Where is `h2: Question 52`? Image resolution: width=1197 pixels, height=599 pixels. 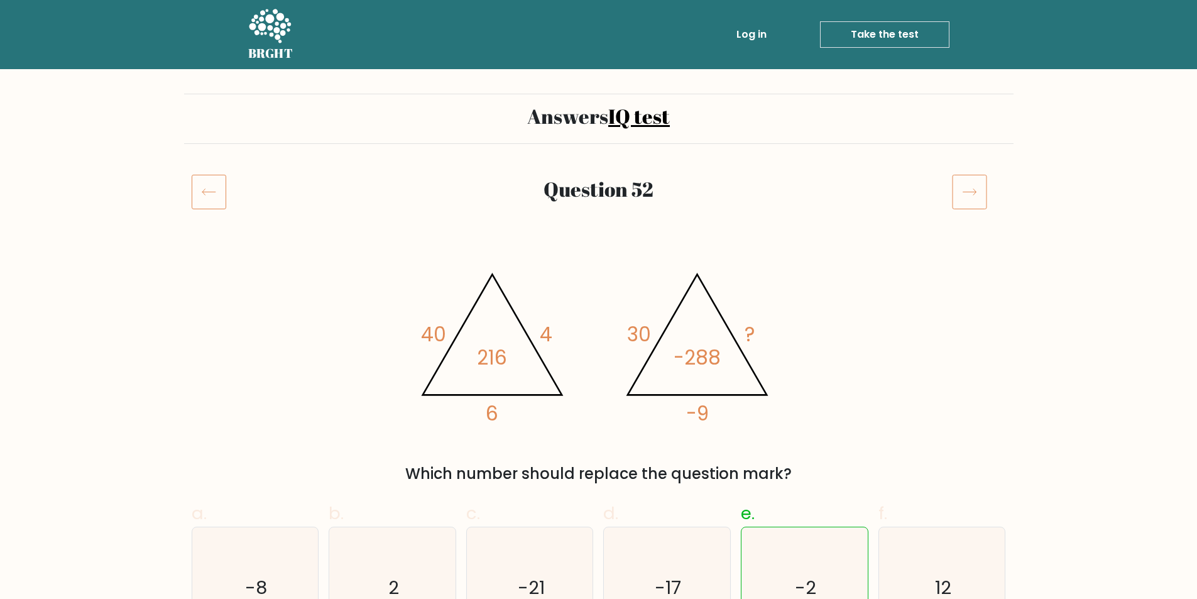 h2: Question 52 is located at coordinates (599, 189).